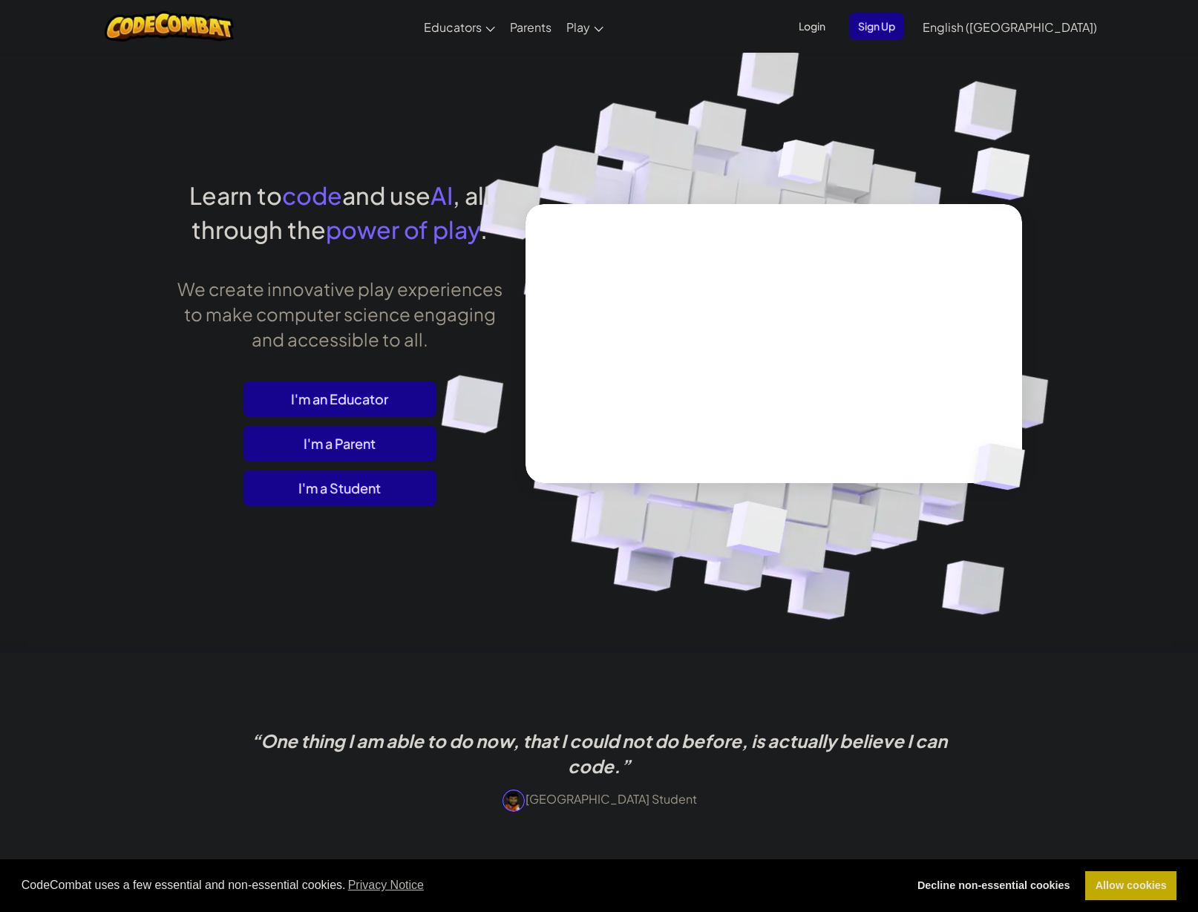 This screenshot has height=912, width=1198. What do you see at coordinates (1131, 886) in the screenshot?
I see `a: allow cookies` at bounding box center [1131, 886].